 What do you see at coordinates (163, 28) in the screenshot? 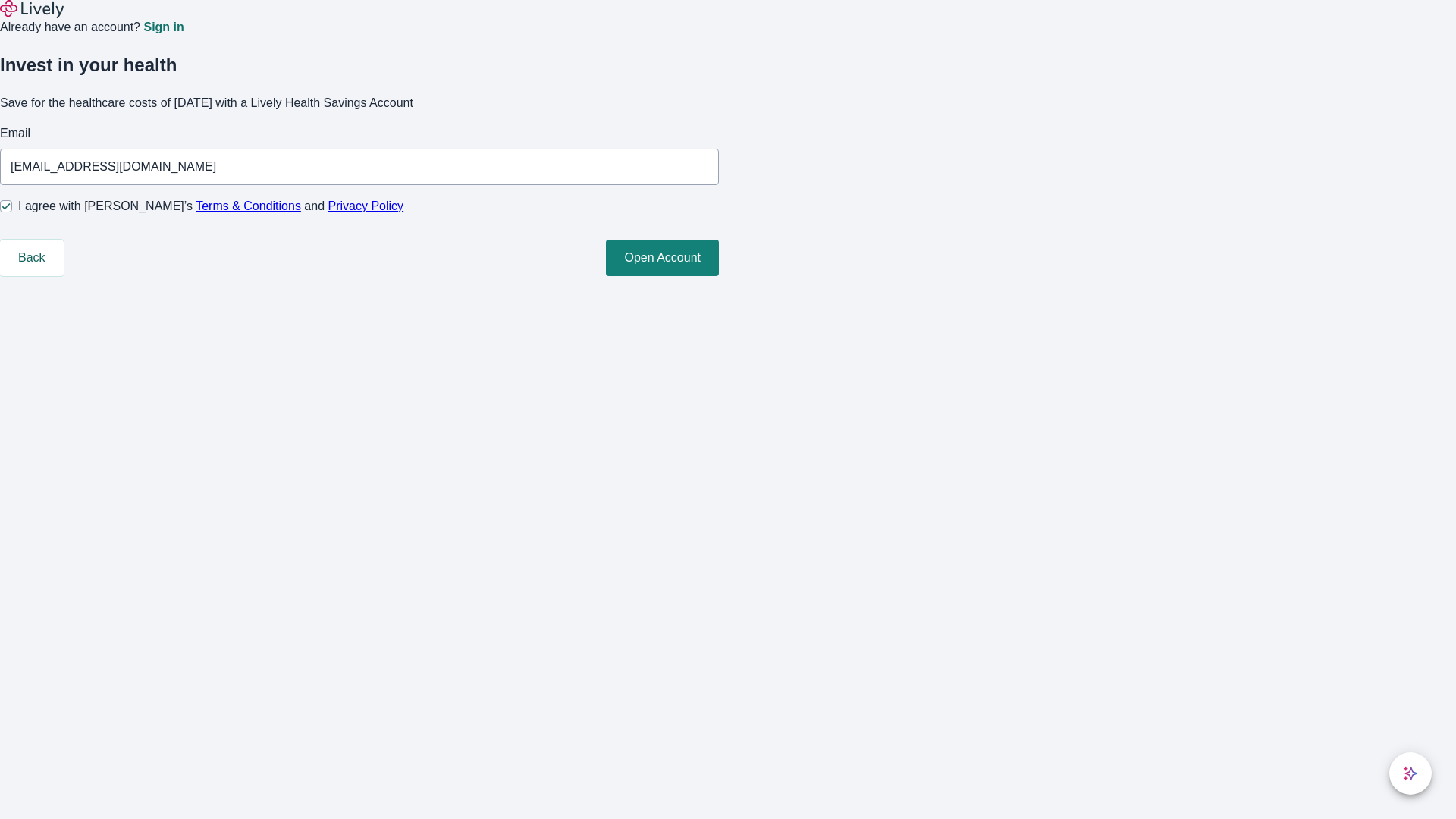
I see `div: Sign in` at bounding box center [163, 28].